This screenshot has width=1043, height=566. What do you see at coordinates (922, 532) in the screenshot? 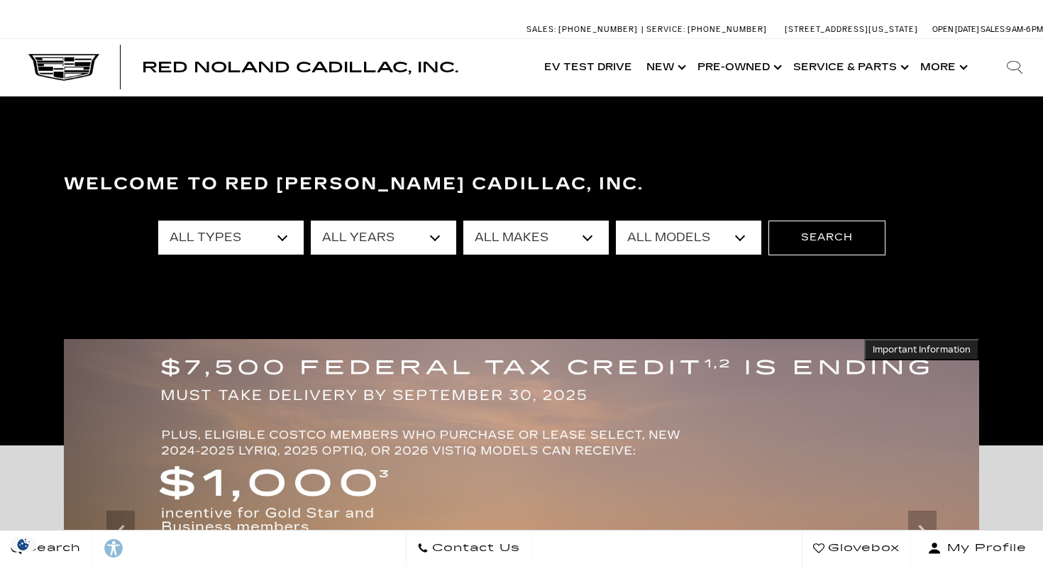
I see `div: Next slide` at bounding box center [922, 532].